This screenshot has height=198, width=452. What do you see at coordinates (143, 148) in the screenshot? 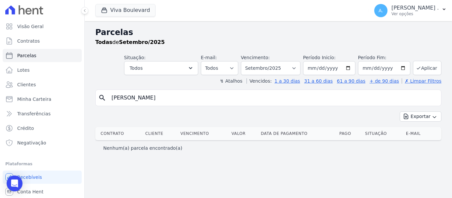
I see `p: Nenhum(a) parcela encontrado(a)` at bounding box center [143, 148].